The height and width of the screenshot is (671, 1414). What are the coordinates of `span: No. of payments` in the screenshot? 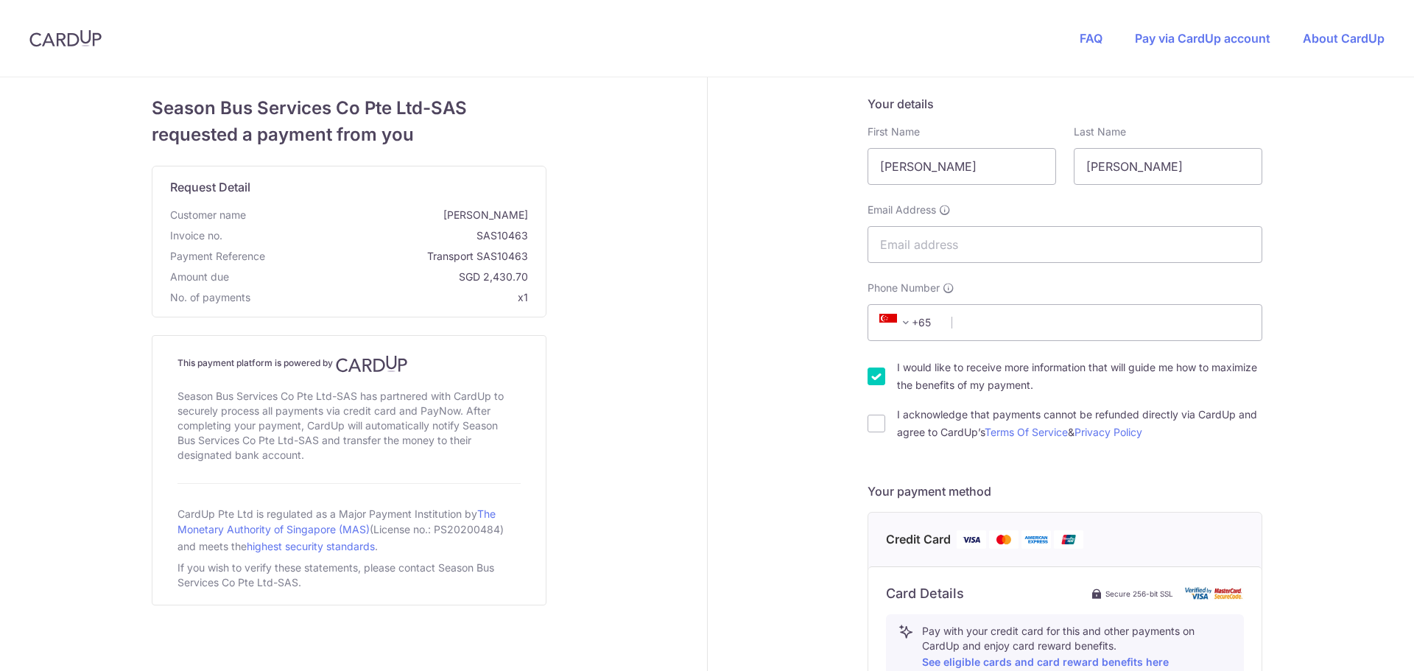 It's located at (210, 298).